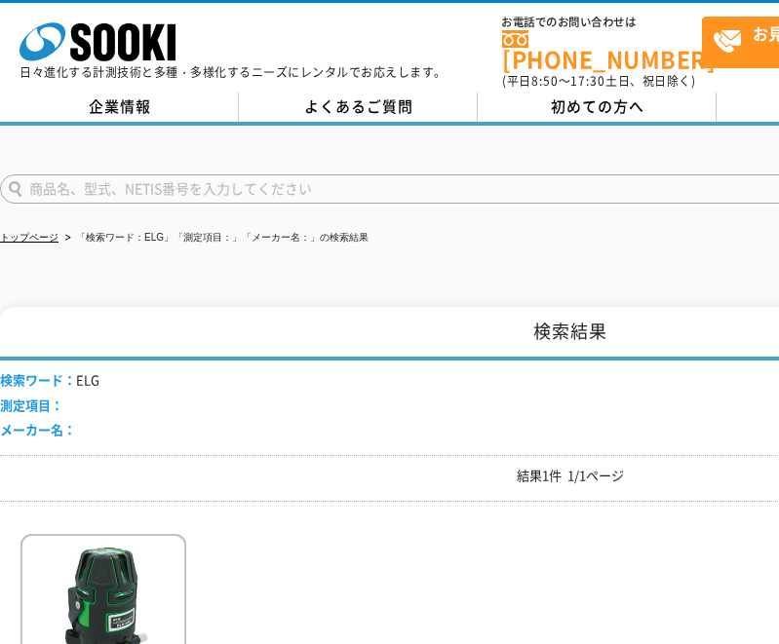 The image size is (779, 644). Describe the element at coordinates (599, 81) in the screenshot. I see `span: (平日 ～ 土日、祝日除く)` at that location.